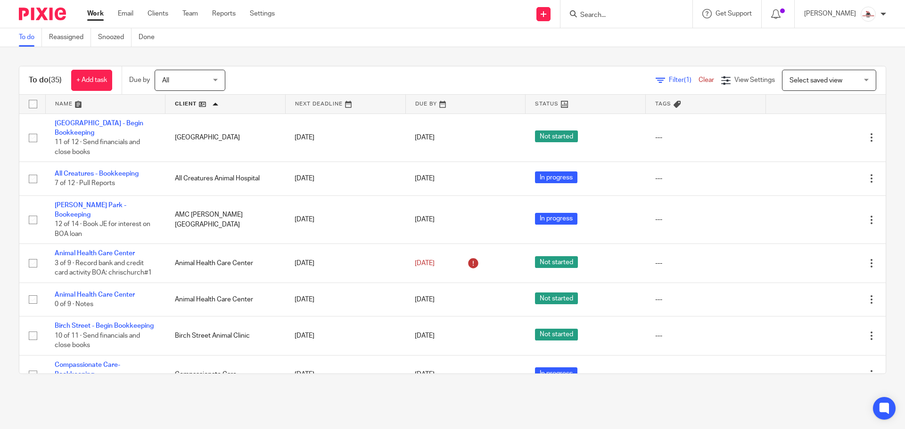 Image resolution: width=905 pixels, height=429 pixels. What do you see at coordinates (663, 104) in the screenshot?
I see `span: Tags` at bounding box center [663, 104].